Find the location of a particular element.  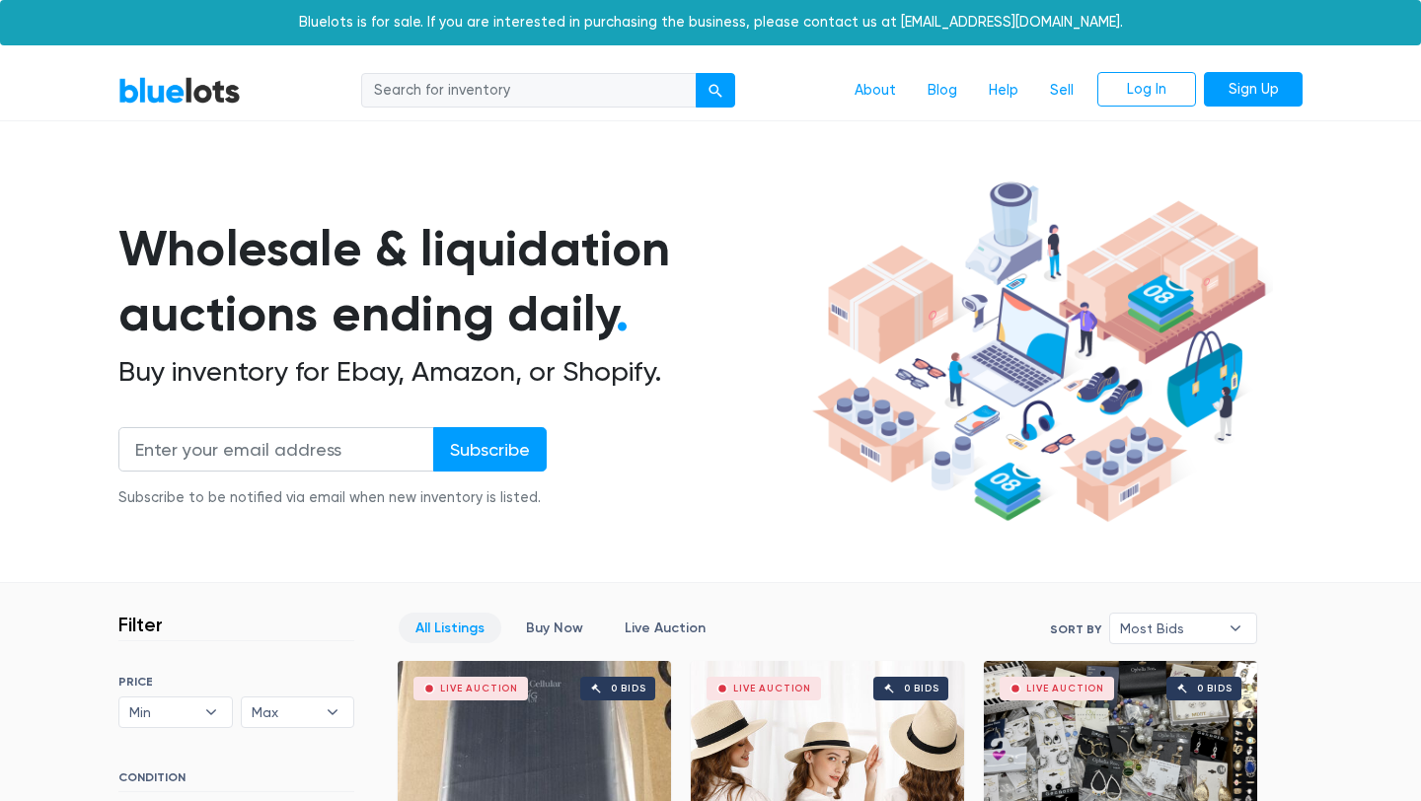

input: Enter your email address is located at coordinates (276, 449).